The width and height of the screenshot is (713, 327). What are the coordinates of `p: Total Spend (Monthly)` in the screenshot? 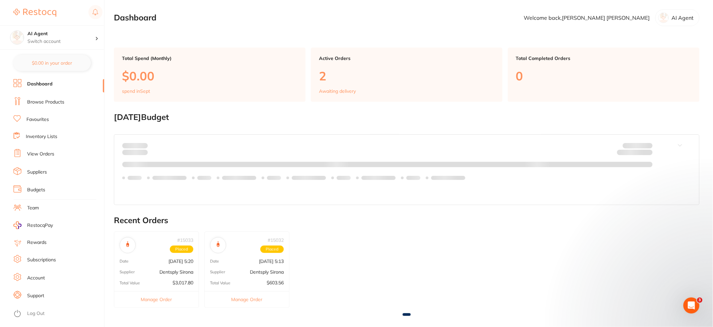 It's located at (210, 58).